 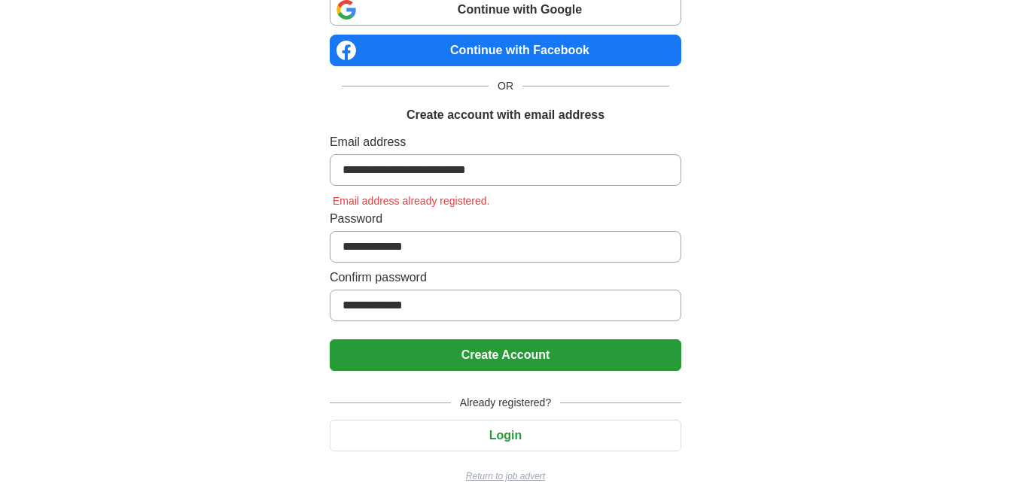 I want to click on a: Login, so click(x=505, y=435).